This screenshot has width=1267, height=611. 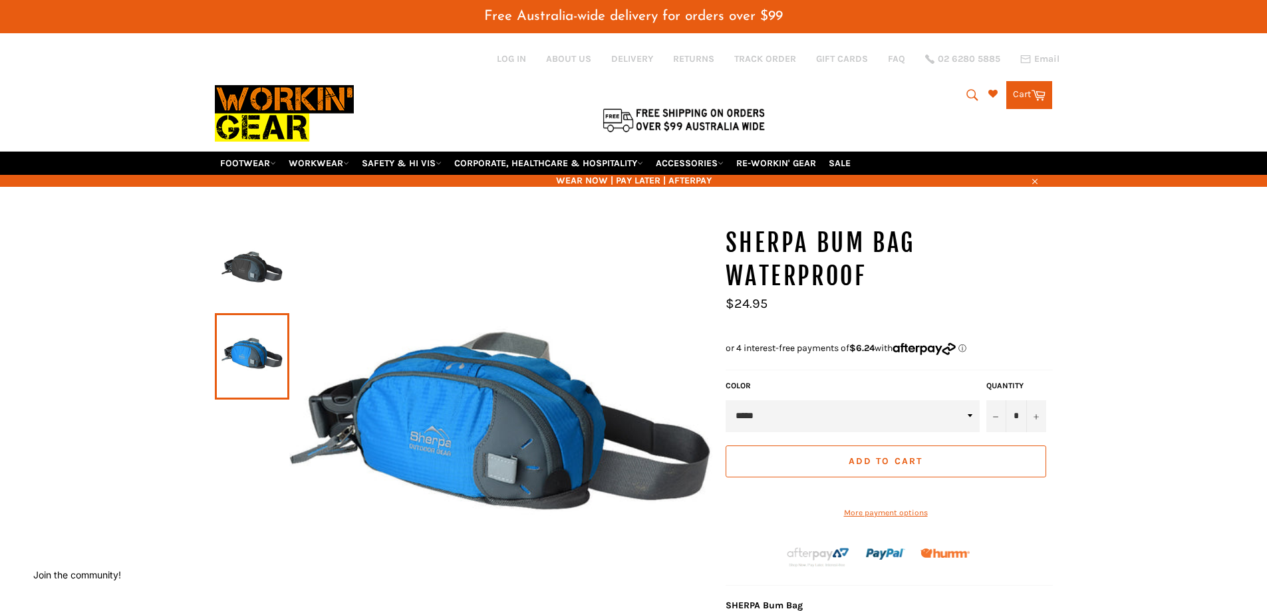 What do you see at coordinates (248, 163) in the screenshot?
I see `a: FOOTWEAR` at bounding box center [248, 163].